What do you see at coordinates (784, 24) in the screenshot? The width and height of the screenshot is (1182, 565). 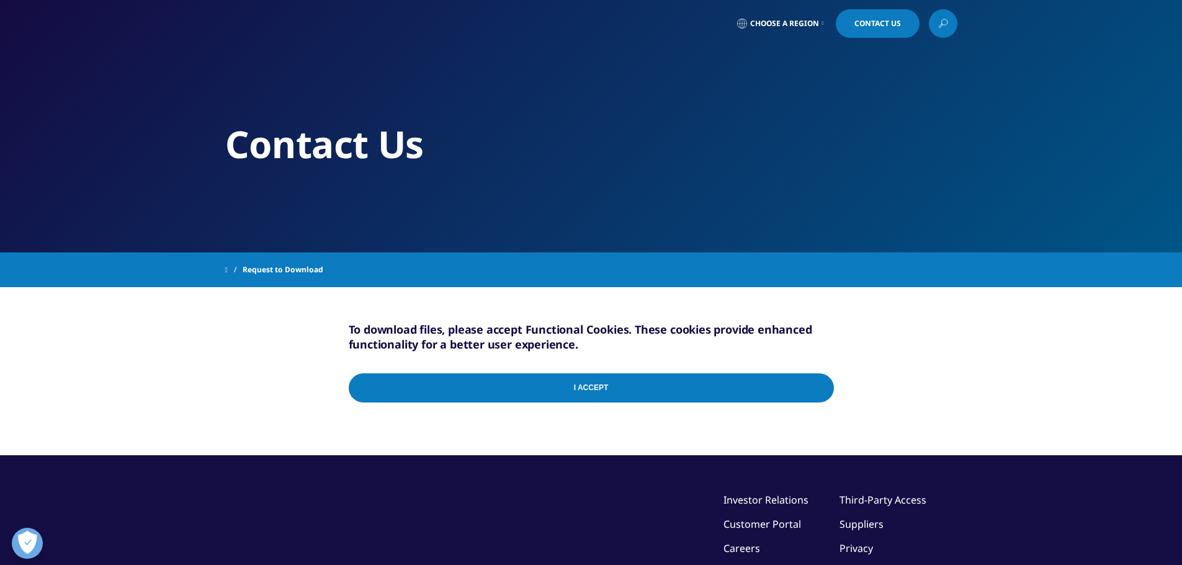 I see `span: Choose a Region` at bounding box center [784, 24].